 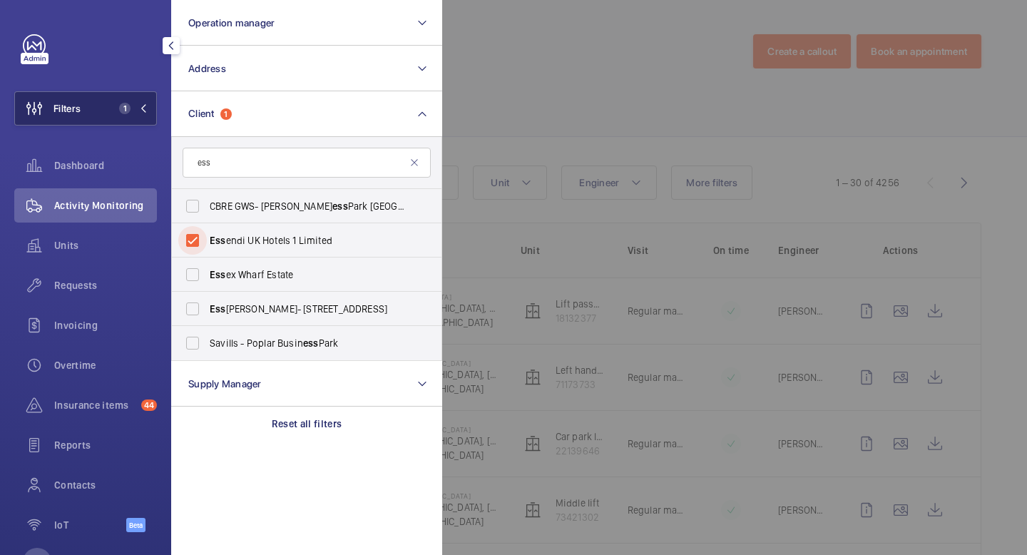 I want to click on span: Dashboard, so click(x=106, y=165).